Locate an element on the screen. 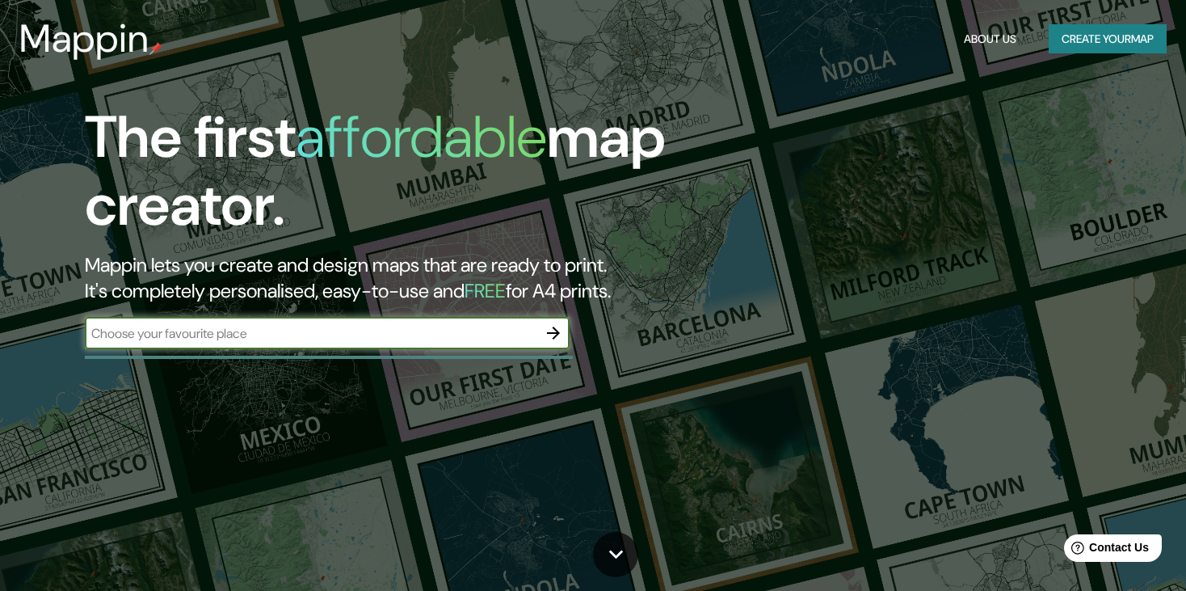  h1: The first map creator. is located at coordinates (381, 178).